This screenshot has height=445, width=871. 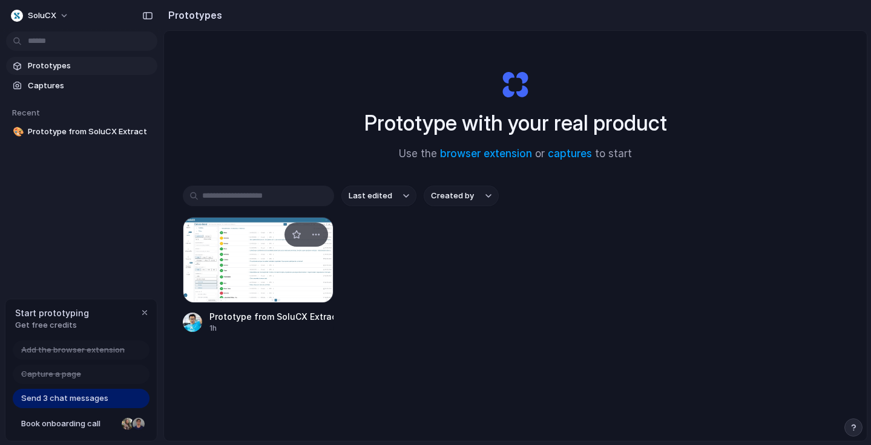 What do you see at coordinates (272, 317) in the screenshot?
I see `div: Prototype from SoluCX Extract` at bounding box center [272, 317].